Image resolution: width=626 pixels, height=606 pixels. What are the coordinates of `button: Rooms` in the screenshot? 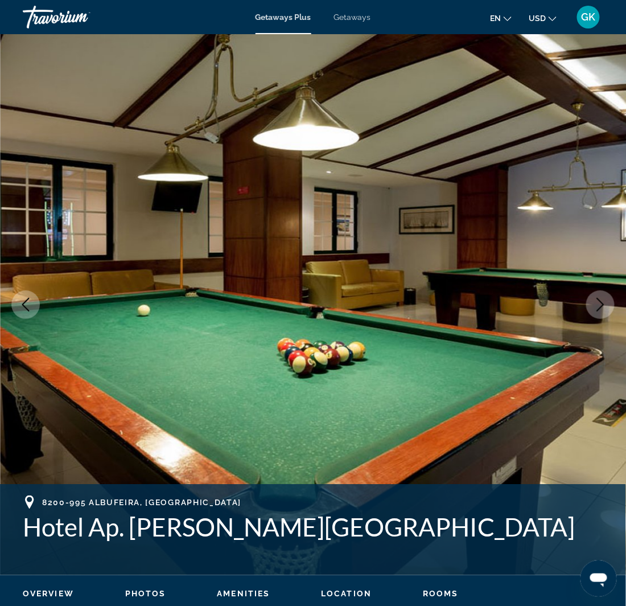 It's located at (441, 594).